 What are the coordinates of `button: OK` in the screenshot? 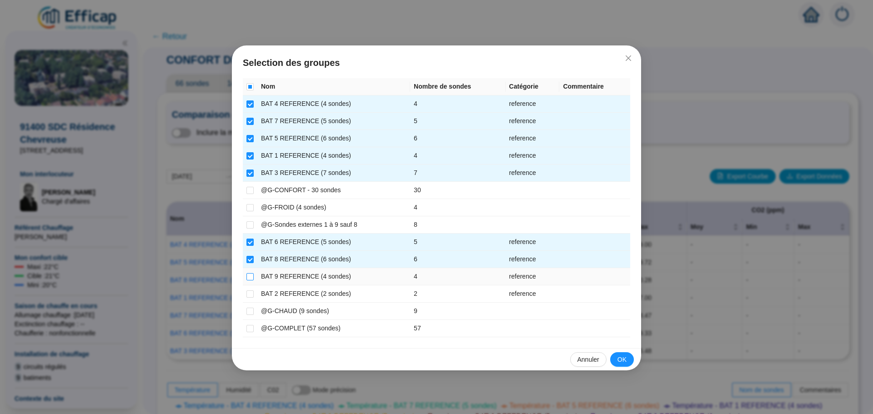 It's located at (622, 360).